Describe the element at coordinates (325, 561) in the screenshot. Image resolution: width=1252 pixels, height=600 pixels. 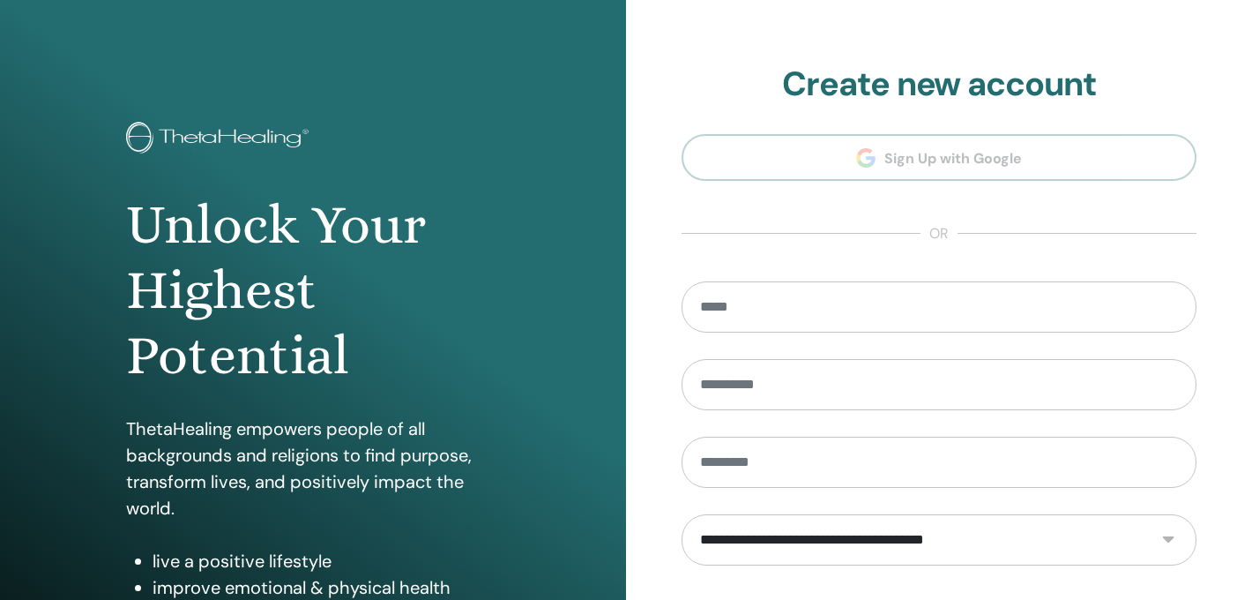
I see `li: live a positive lifestyle` at that location.